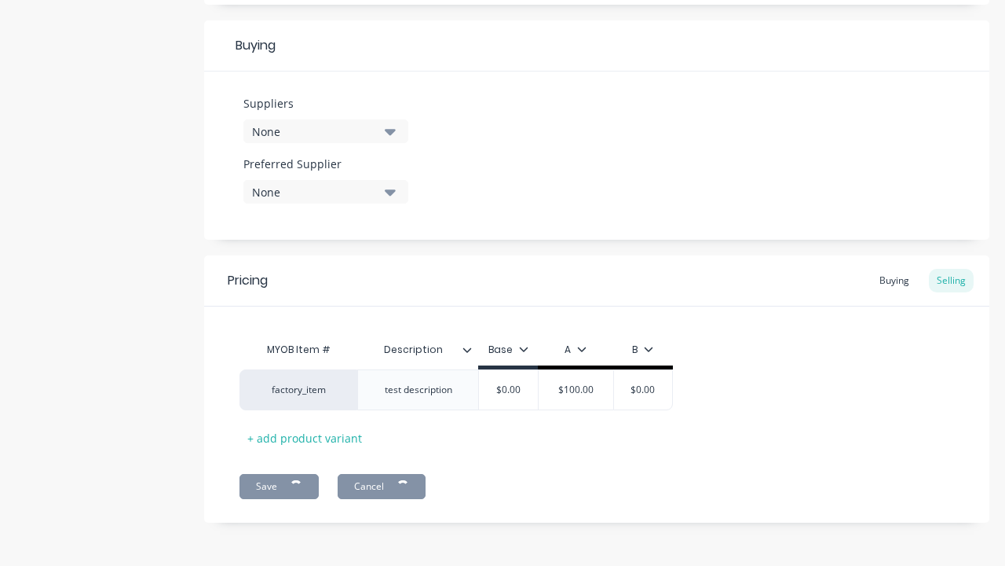 Image resolution: width=1005 pixels, height=566 pixels. What do you see at coordinates (298, 350) in the screenshot?
I see `div: MYOB Item #` at bounding box center [298, 350].